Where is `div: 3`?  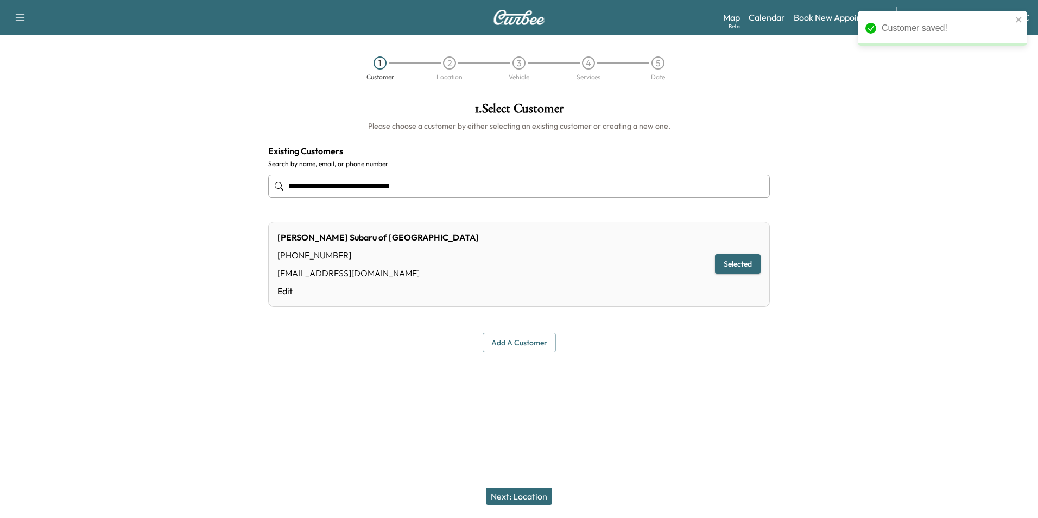
div: 3 is located at coordinates (519, 63).